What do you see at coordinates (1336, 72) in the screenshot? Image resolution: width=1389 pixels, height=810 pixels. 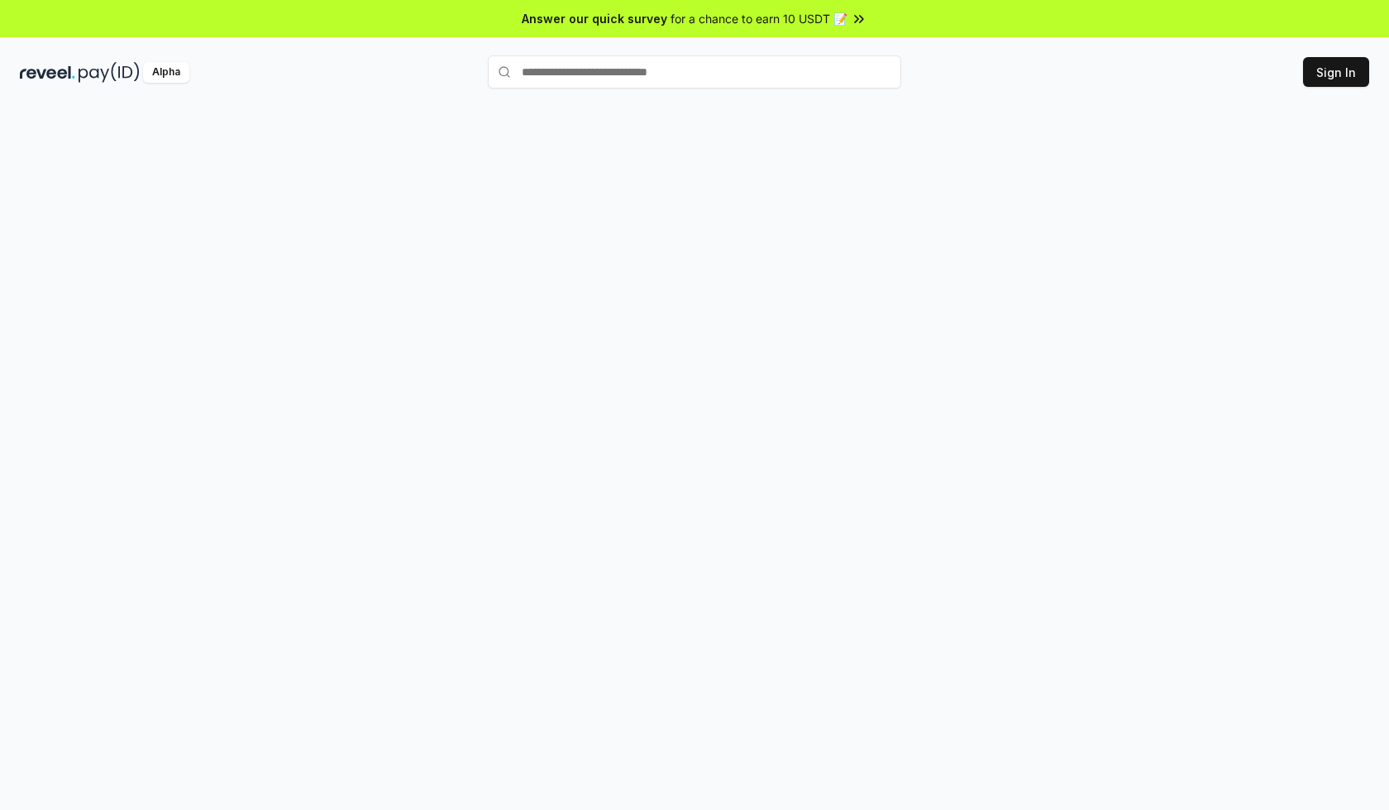 I see `button: Sign In` at bounding box center [1336, 72].